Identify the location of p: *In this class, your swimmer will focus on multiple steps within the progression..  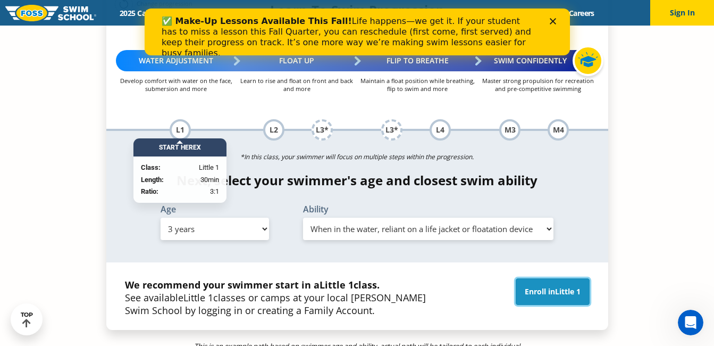
(357, 157).